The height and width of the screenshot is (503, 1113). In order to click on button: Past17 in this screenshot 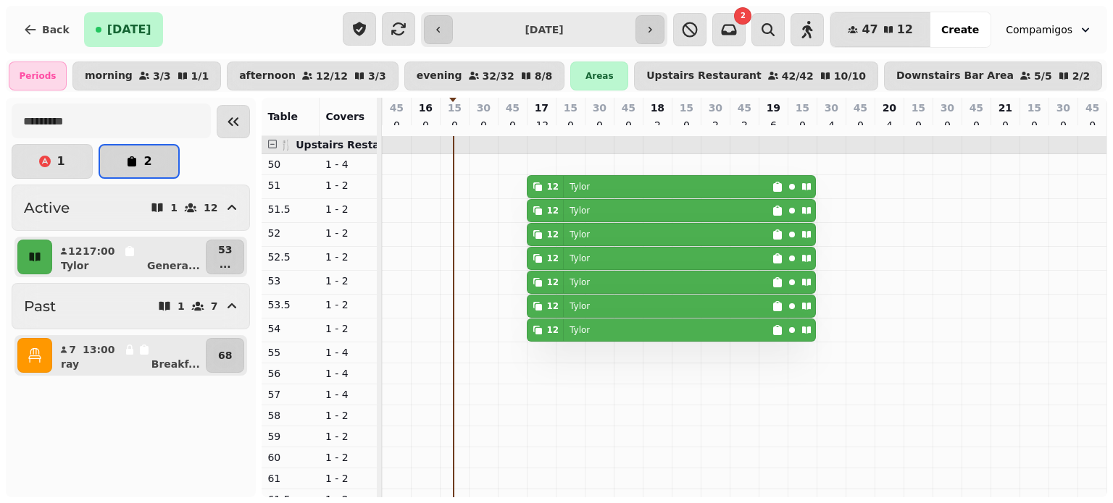, I will do `click(130, 306)`.